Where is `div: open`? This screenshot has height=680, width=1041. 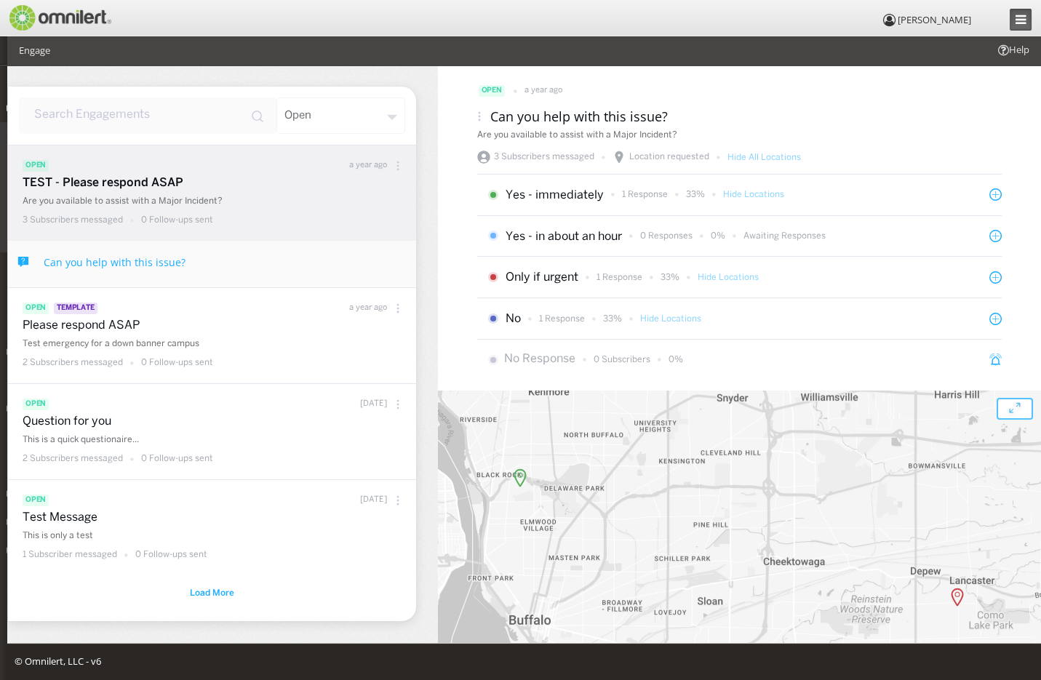
div: open is located at coordinates (340, 116).